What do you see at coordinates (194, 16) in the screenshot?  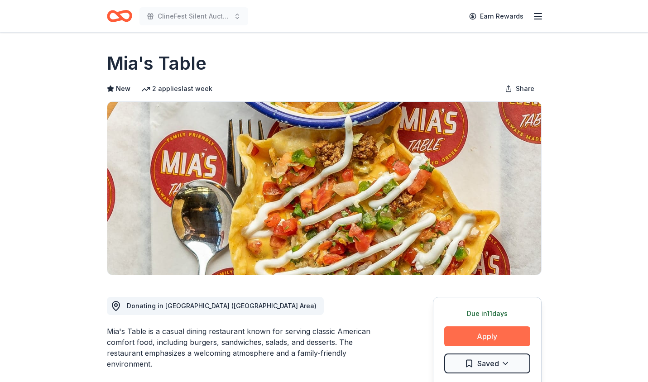 I see `span: ClineFest Silent Auction` at bounding box center [194, 16].